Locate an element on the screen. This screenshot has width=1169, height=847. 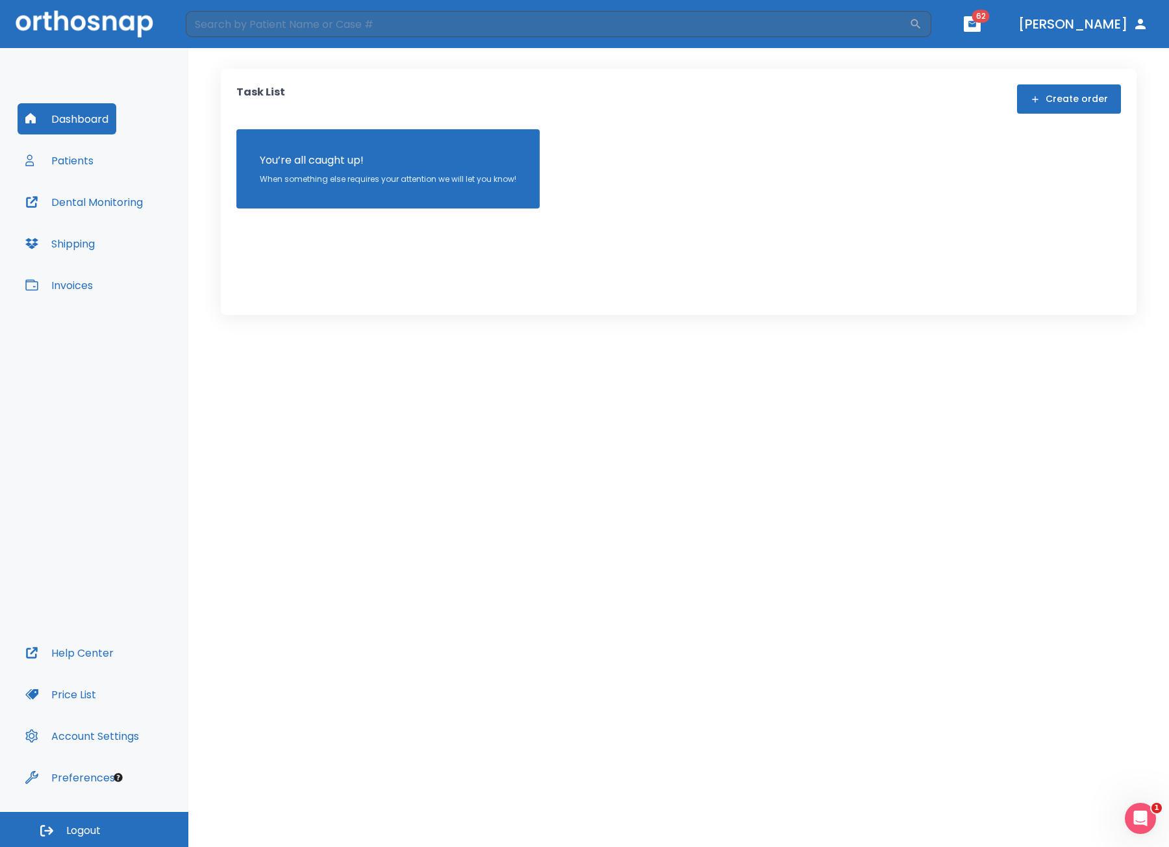
span: 62 is located at coordinates (980, 16).